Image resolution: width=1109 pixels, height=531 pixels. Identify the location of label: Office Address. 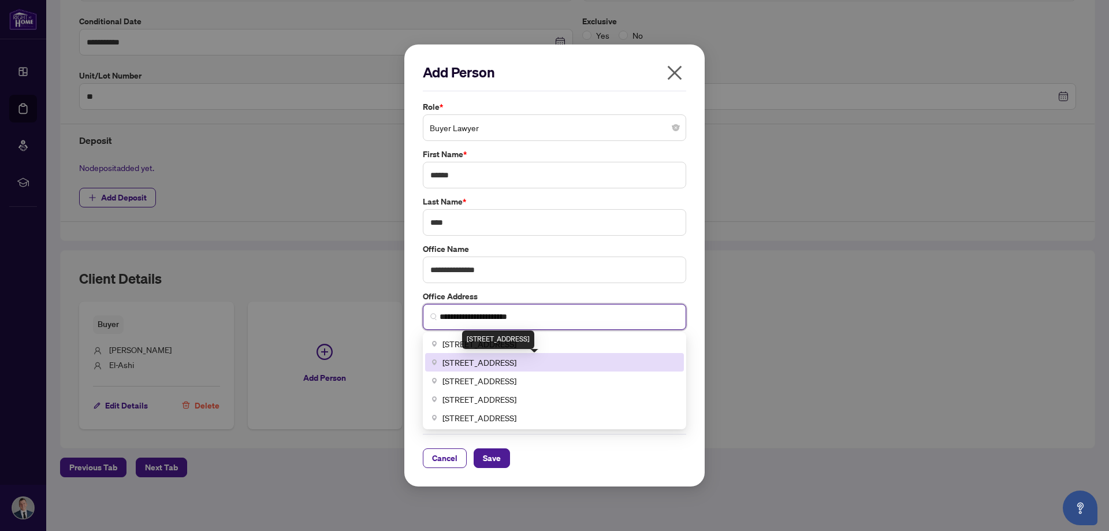
(554, 296).